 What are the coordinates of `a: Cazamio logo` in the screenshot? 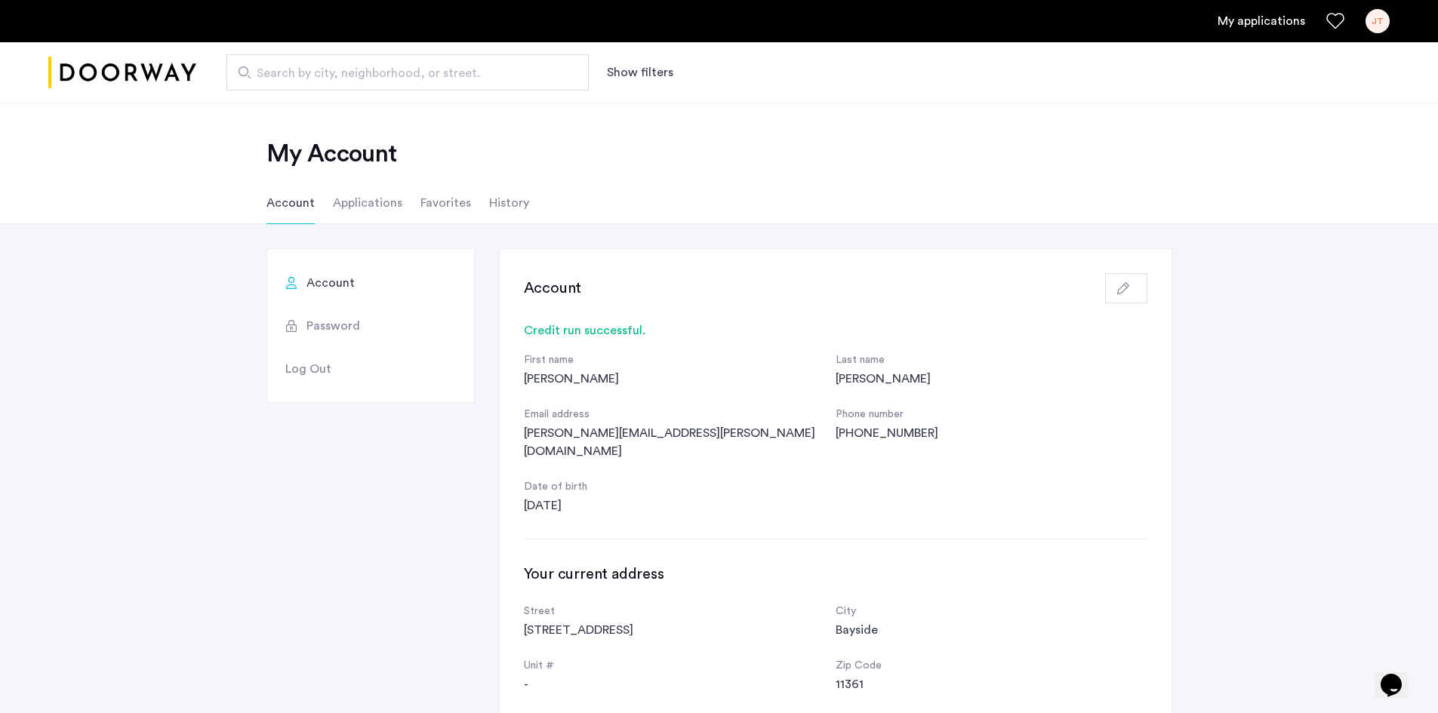 It's located at (122, 72).